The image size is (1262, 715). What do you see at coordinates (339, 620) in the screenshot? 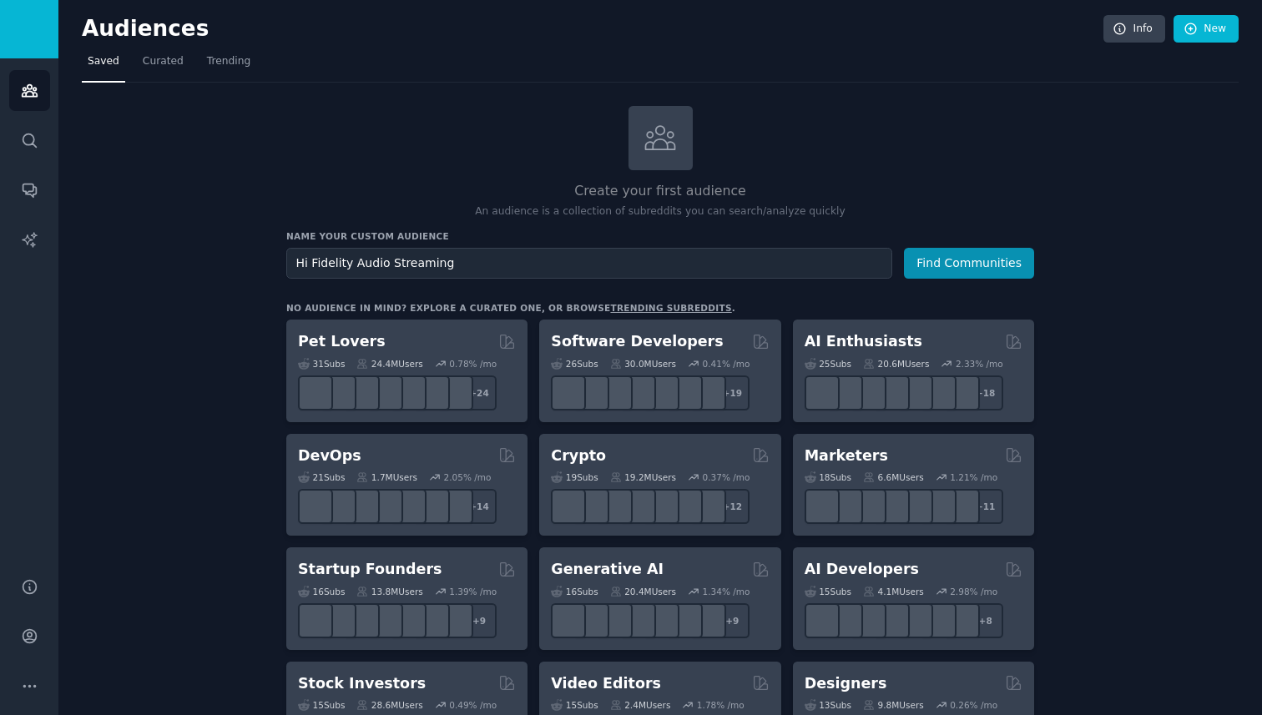
I see `img: SaaS` at bounding box center [339, 620].